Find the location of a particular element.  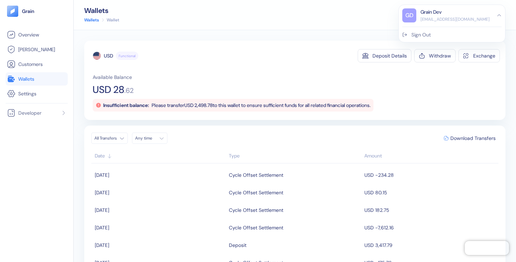

div: Exchange is located at coordinates (484, 56).